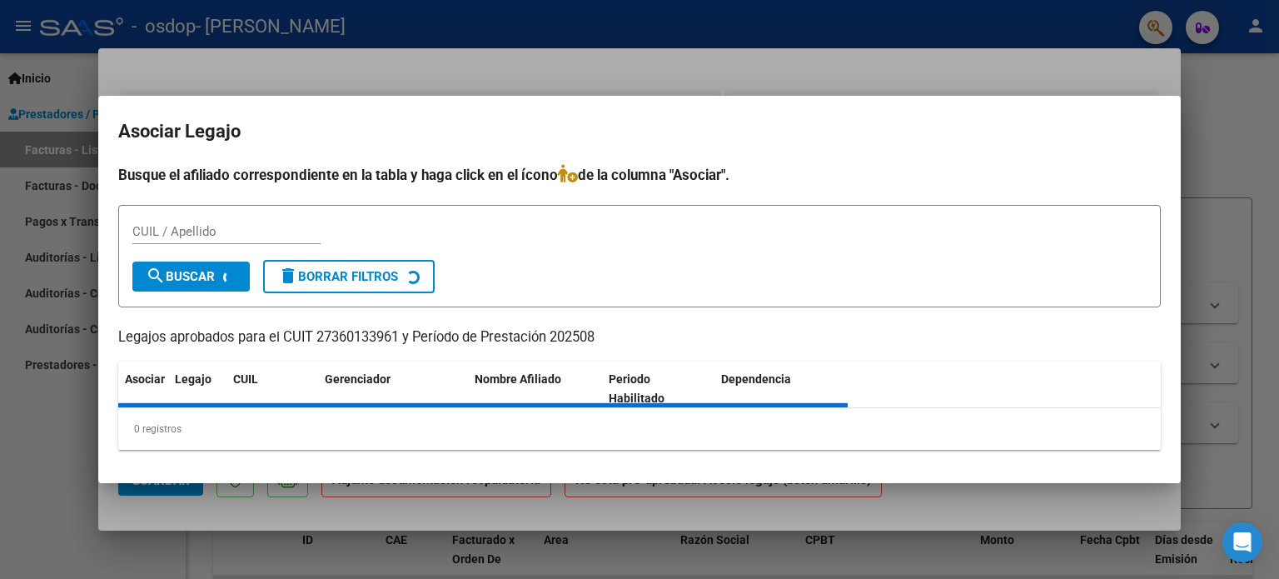 This screenshot has height=579, width=1279. What do you see at coordinates (658, 389) in the screenshot?
I see `datatable-header-cell: Periodo Habilitado` at bounding box center [658, 389].